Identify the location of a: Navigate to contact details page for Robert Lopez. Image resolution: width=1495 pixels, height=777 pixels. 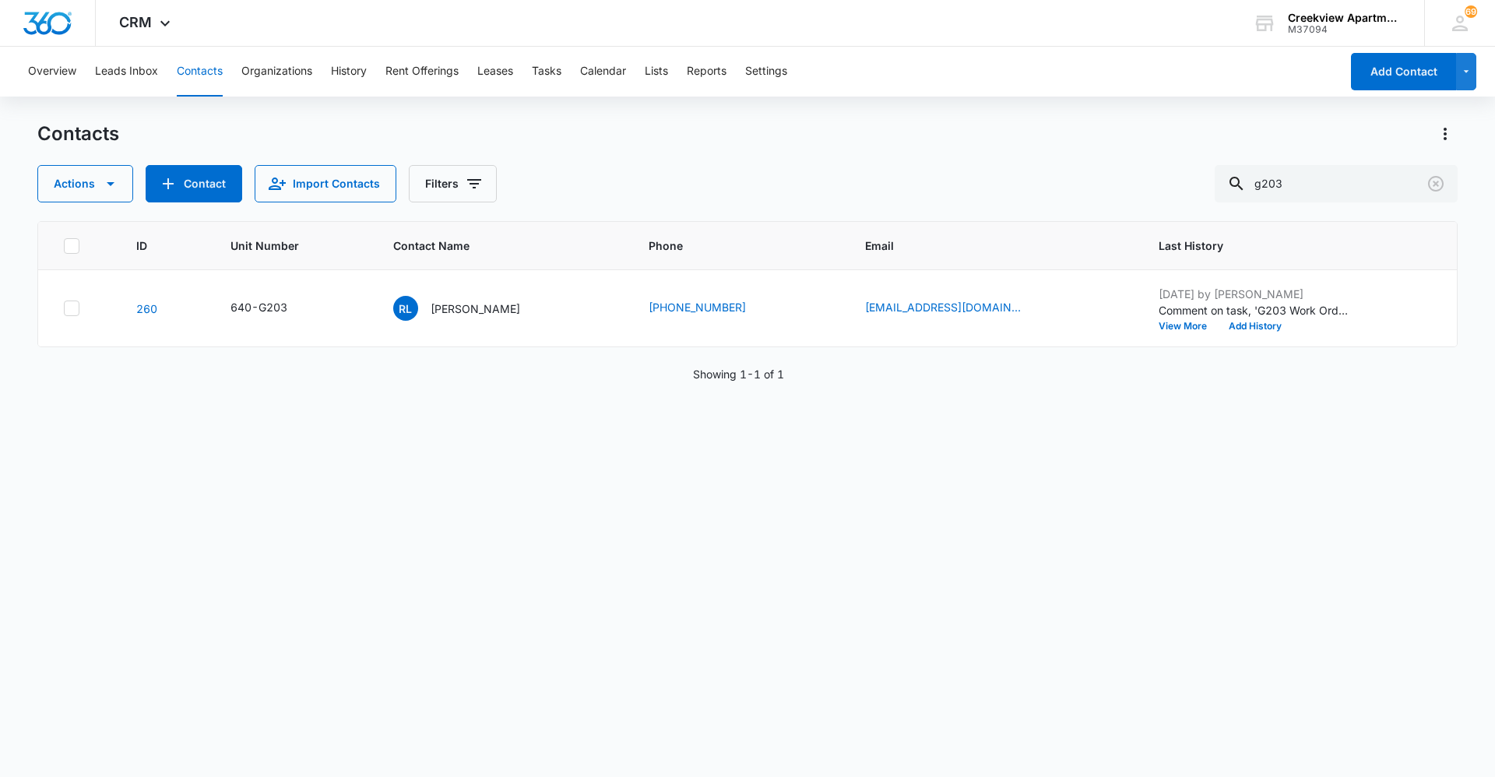
(146, 308).